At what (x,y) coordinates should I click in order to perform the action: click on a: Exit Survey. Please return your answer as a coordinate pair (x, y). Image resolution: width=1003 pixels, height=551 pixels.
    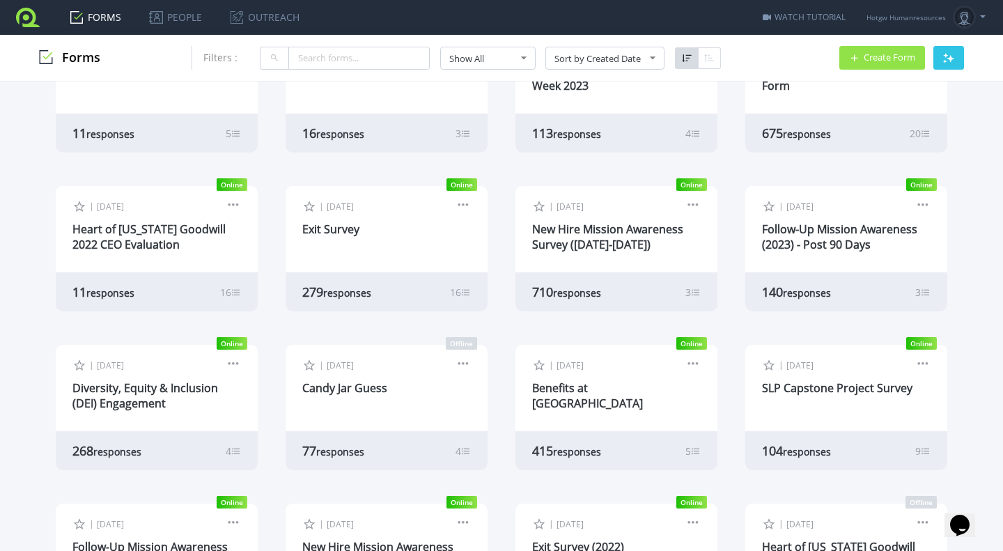
    Looking at the image, I should click on (331, 229).